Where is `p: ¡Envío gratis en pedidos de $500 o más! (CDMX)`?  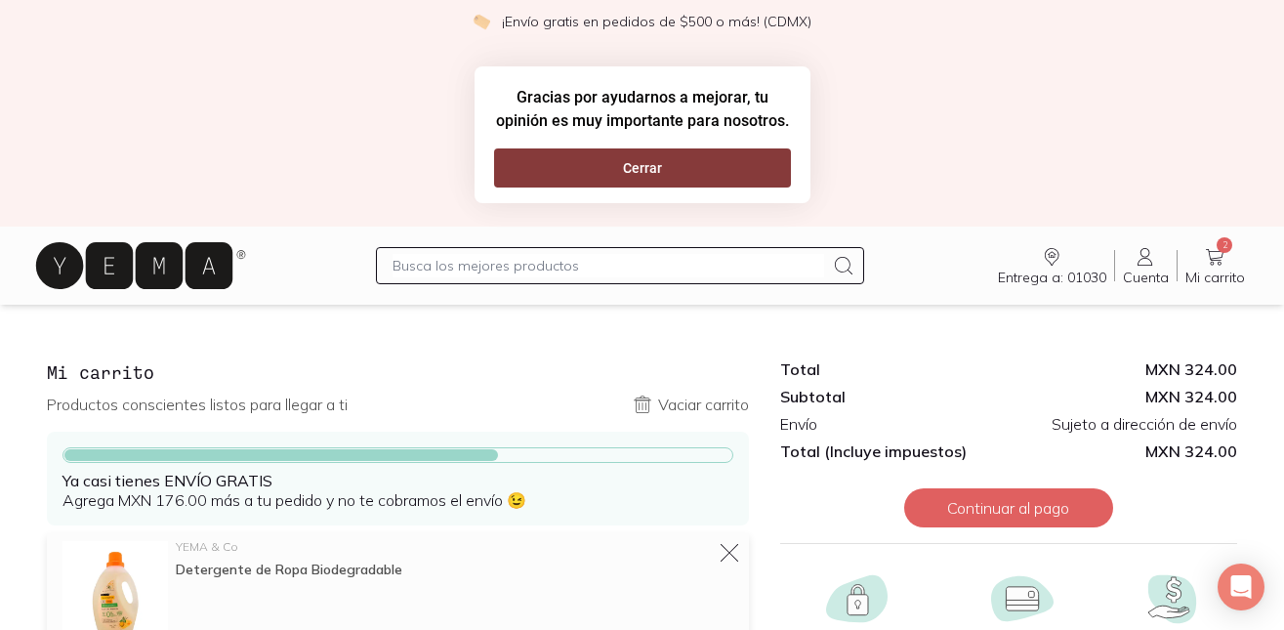
p: ¡Envío gratis en pedidos de $500 o más! (CDMX) is located at coordinates (656, 21).